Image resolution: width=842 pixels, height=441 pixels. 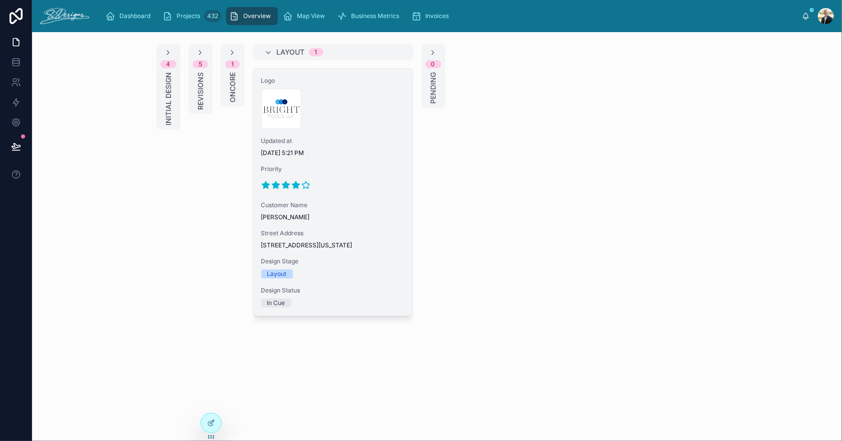 What do you see at coordinates (169, 99) in the screenshot?
I see `span: Initial Design` at bounding box center [169, 99].